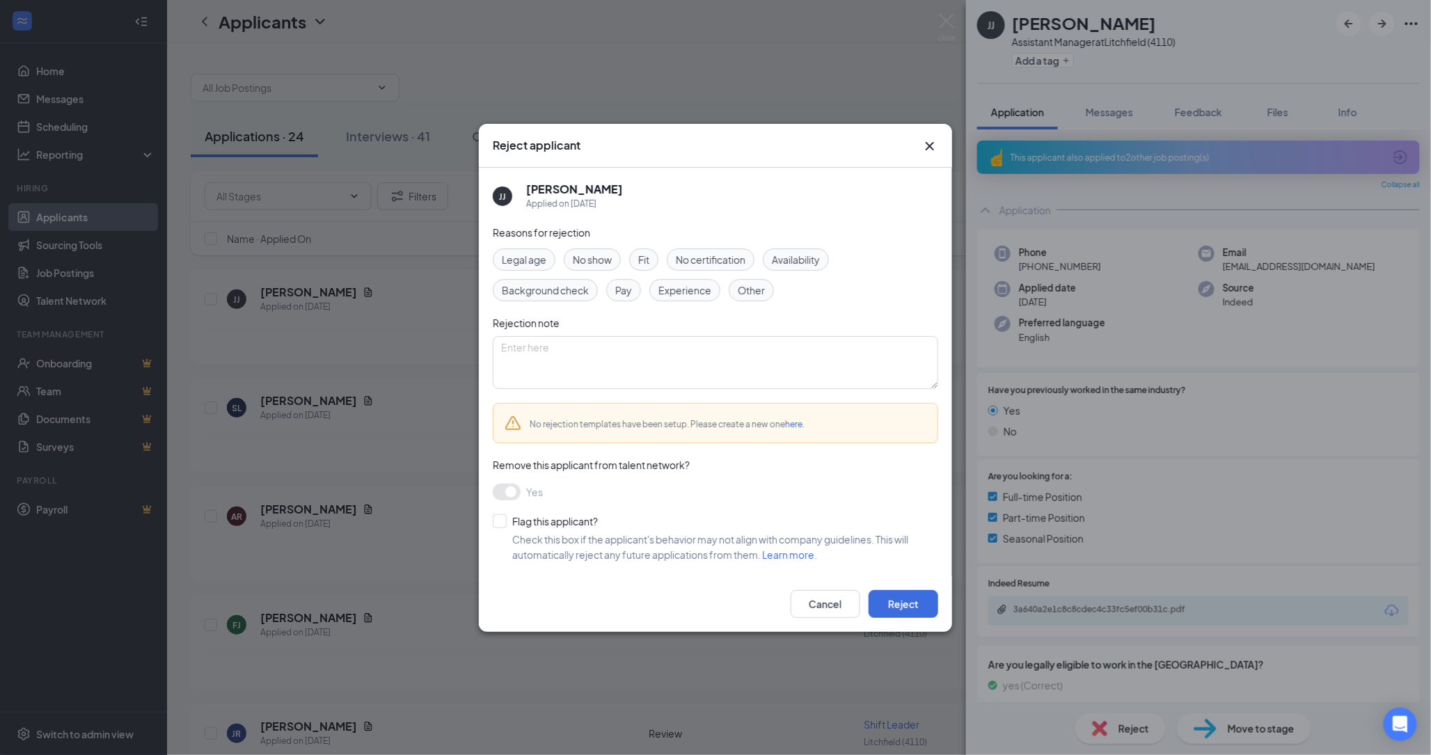 The height and width of the screenshot is (755, 1431). What do you see at coordinates (541, 232) in the screenshot?
I see `span: Reasons for rejection` at bounding box center [541, 232].